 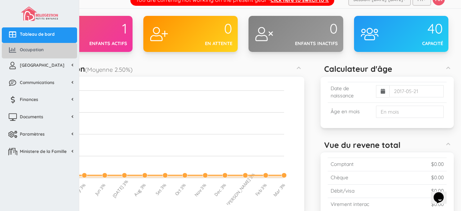 I want to click on div: Capacité, so click(x=417, y=43).